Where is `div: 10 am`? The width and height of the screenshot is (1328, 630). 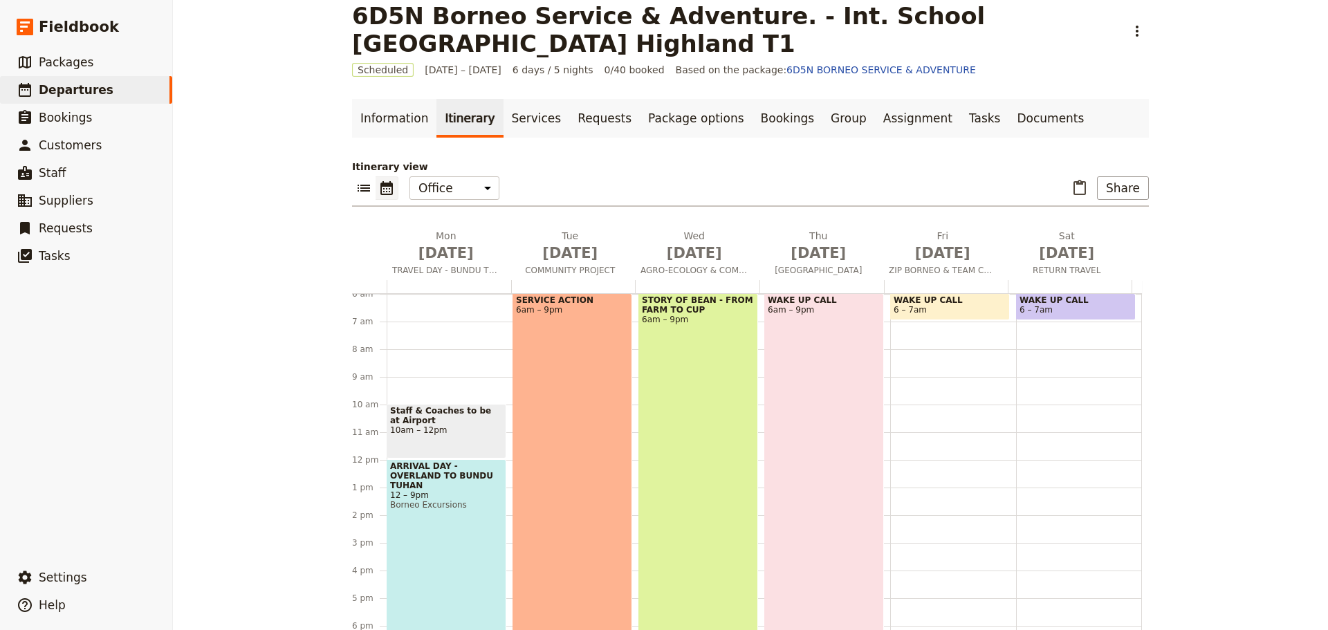 div: 10 am is located at coordinates (369, 404).